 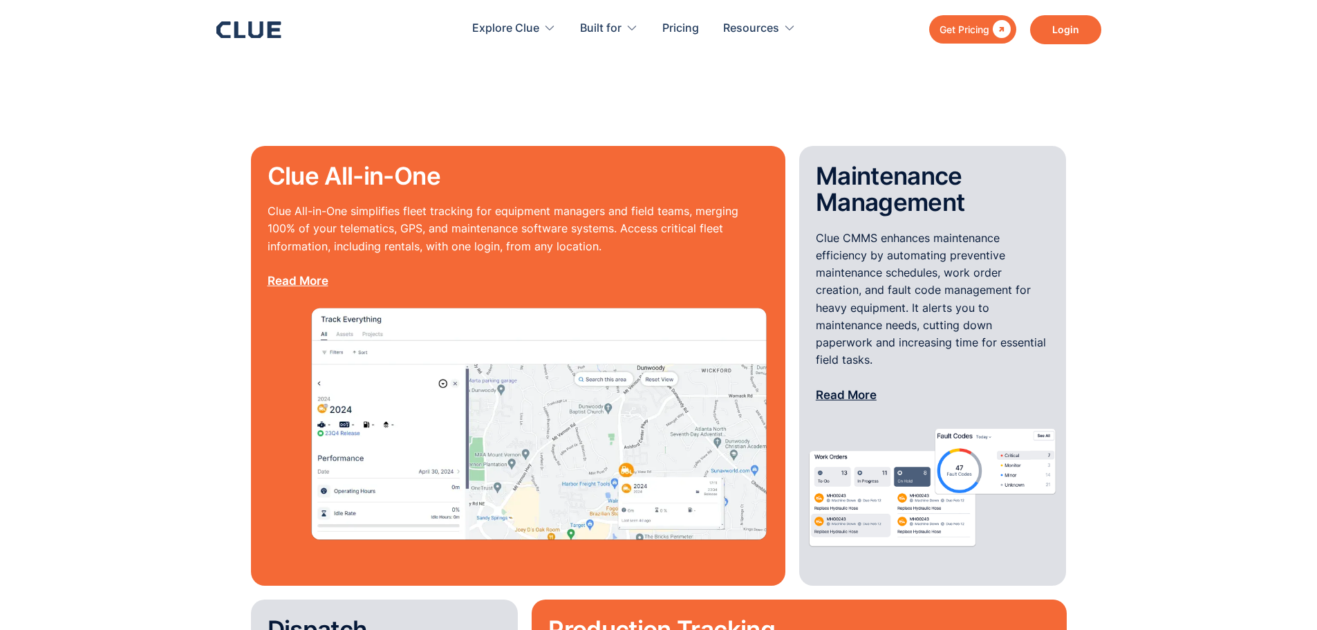 What do you see at coordinates (964, 29) in the screenshot?
I see `div: Get Pricing` at bounding box center [964, 29].